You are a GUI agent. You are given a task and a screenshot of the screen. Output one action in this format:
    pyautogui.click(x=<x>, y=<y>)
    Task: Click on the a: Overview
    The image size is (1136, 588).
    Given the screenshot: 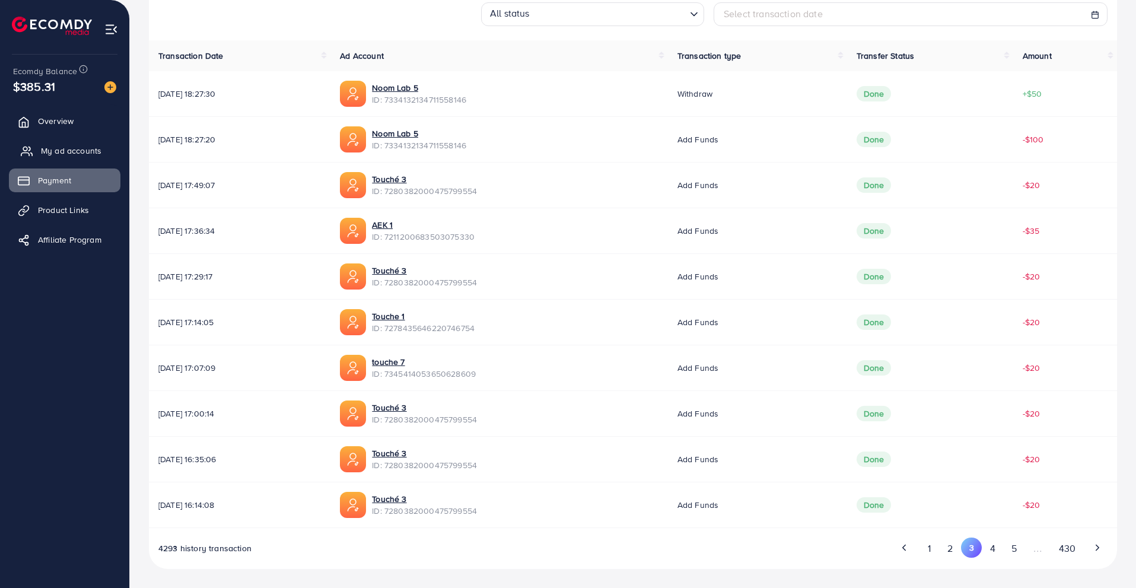 What is the action you would take?
    pyautogui.click(x=65, y=121)
    